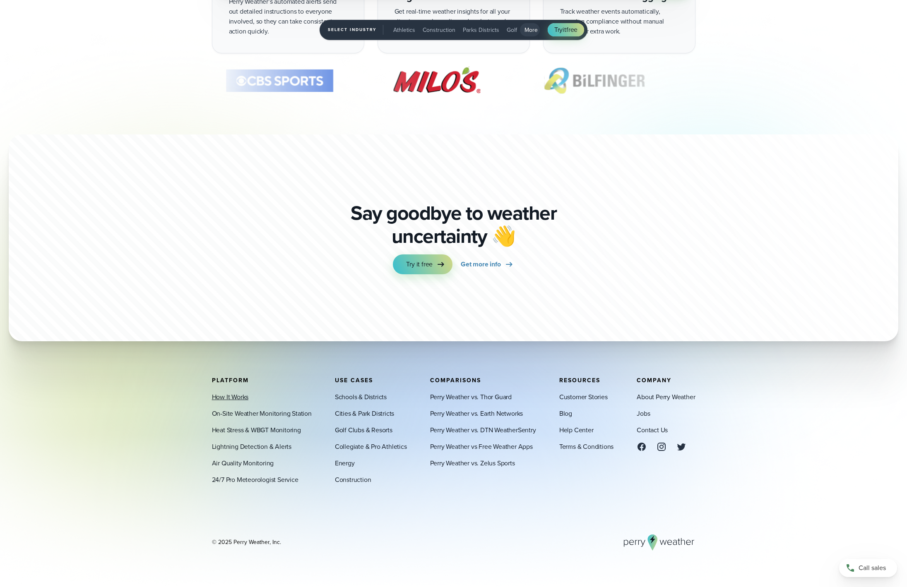 Image resolution: width=907 pixels, height=587 pixels. I want to click on a: Collegiate & Pro Athletics, so click(371, 447).